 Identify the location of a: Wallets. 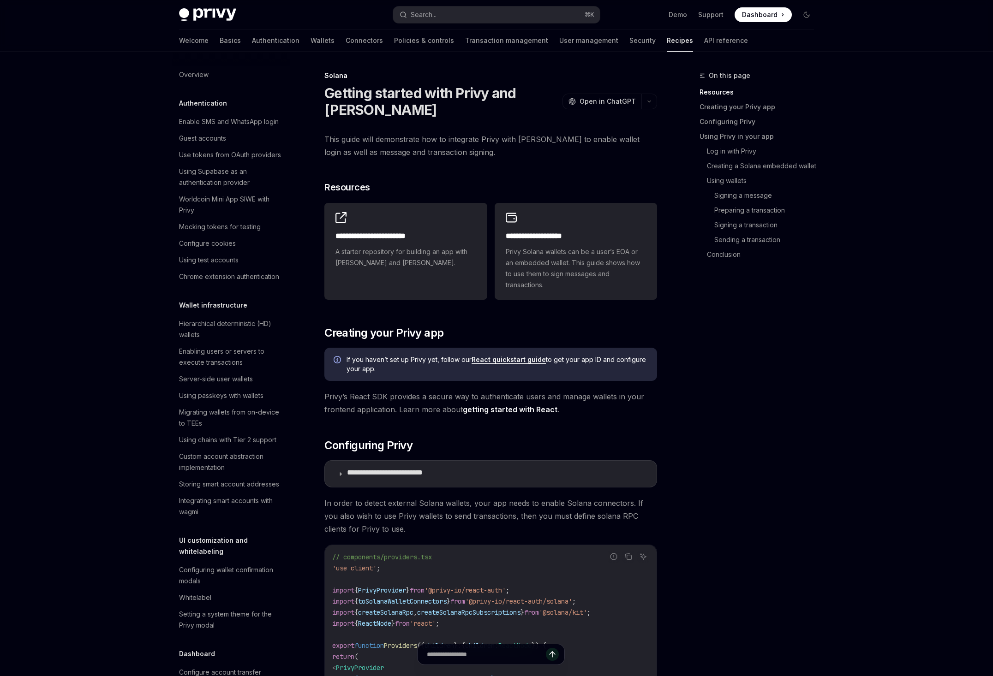
(323, 41).